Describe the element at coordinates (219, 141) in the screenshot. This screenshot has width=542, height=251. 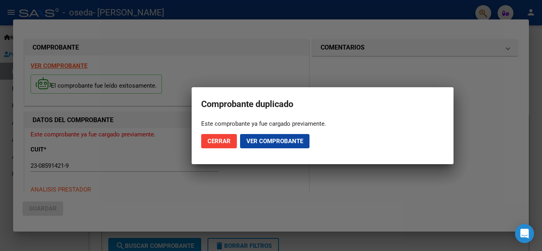
I see `button: Cerrar` at that location.